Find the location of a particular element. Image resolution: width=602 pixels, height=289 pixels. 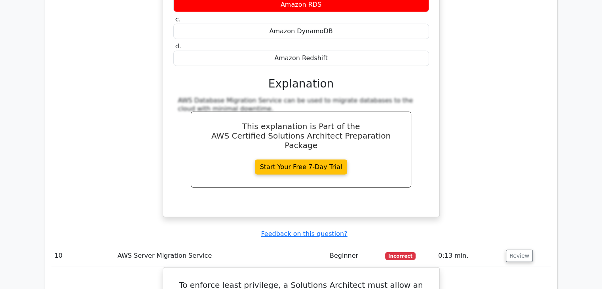

td: 0:13 min. is located at coordinates (468, 255).